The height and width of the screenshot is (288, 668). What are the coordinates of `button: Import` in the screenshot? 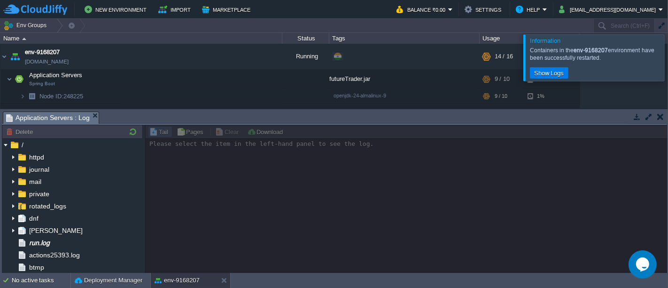 It's located at (176, 9).